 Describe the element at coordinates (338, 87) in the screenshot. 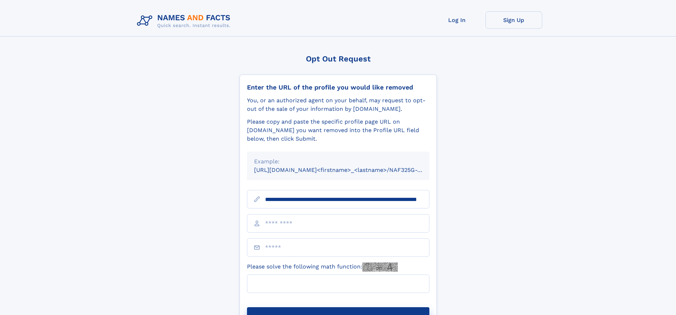

I see `div: Enter the URL of the profile you would like removed` at that location.